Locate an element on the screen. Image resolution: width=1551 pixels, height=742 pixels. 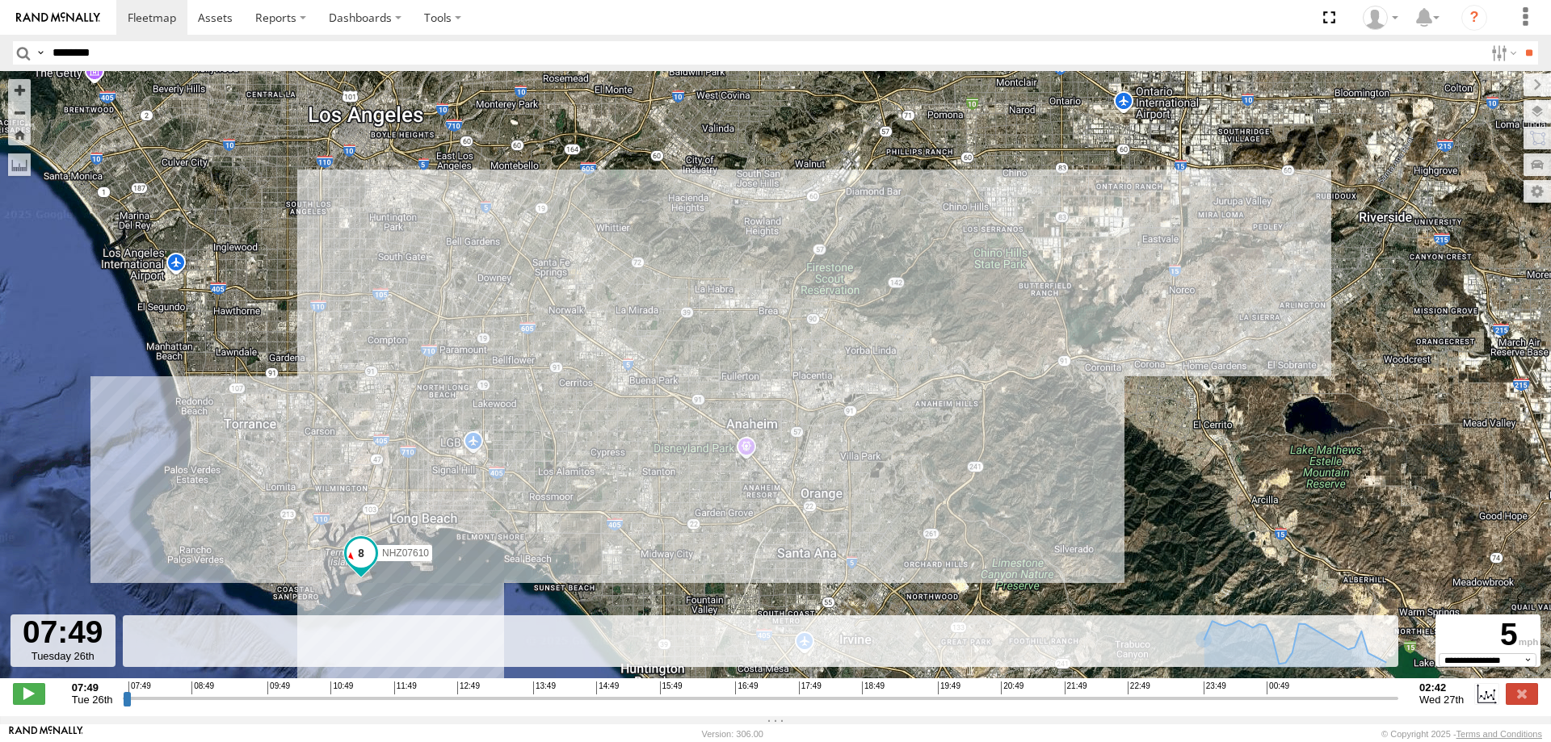
label: Map Settings is located at coordinates (1537, 191).